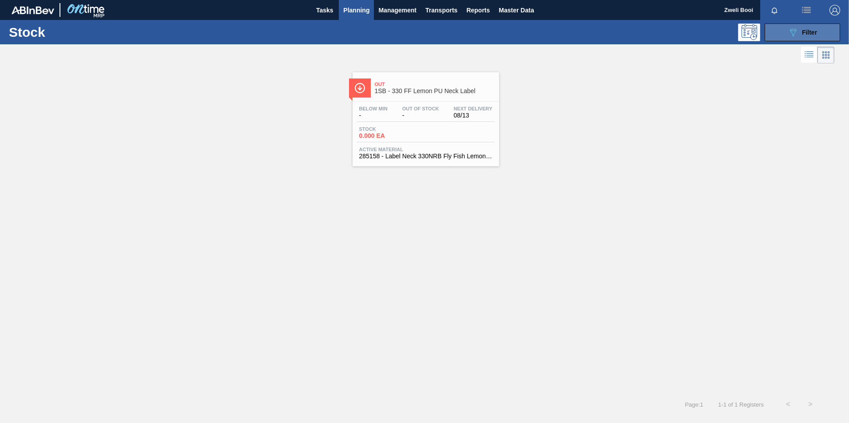 The image size is (849, 423). I want to click on img: Logout, so click(834, 10).